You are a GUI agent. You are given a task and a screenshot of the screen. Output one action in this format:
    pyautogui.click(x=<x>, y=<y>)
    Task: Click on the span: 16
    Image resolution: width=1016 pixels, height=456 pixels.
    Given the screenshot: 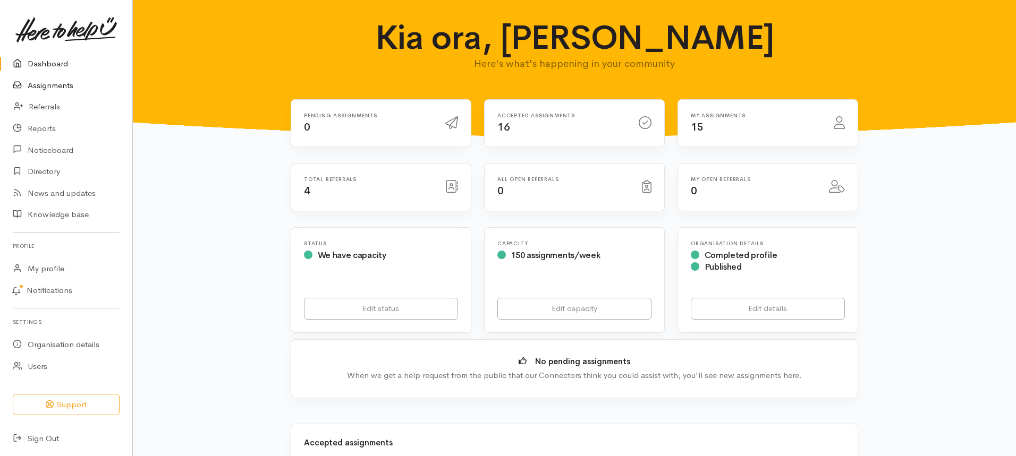 What is the action you would take?
    pyautogui.click(x=503, y=127)
    